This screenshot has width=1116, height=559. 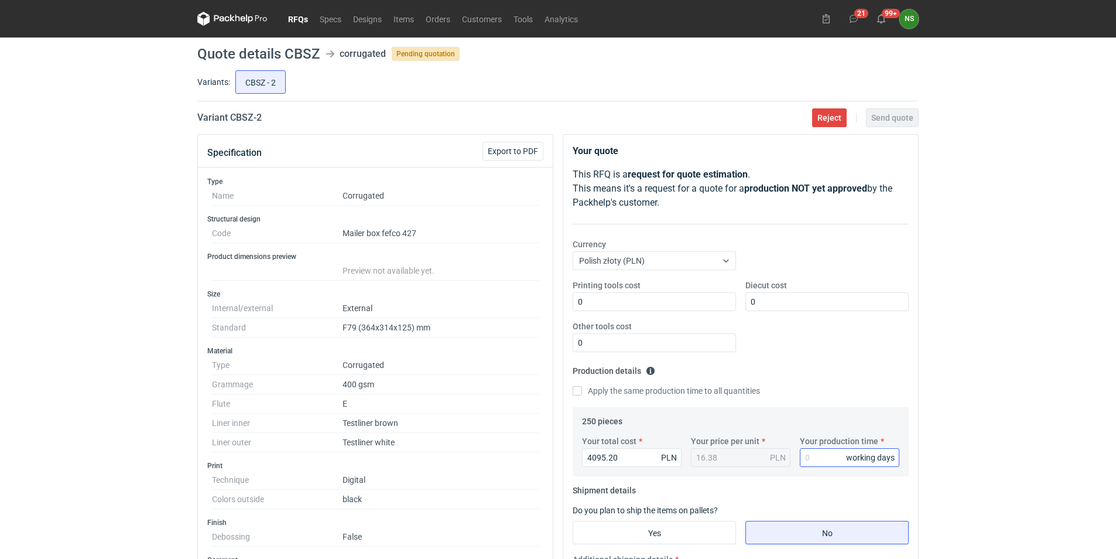 I want to click on button: Specification, so click(x=234, y=153).